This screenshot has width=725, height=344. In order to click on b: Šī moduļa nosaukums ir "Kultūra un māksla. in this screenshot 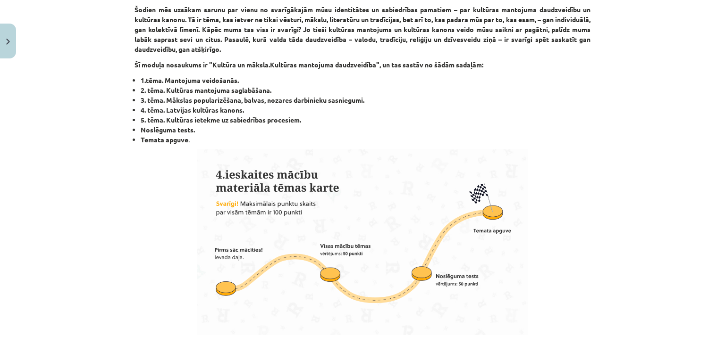, I will do `click(202, 65)`.